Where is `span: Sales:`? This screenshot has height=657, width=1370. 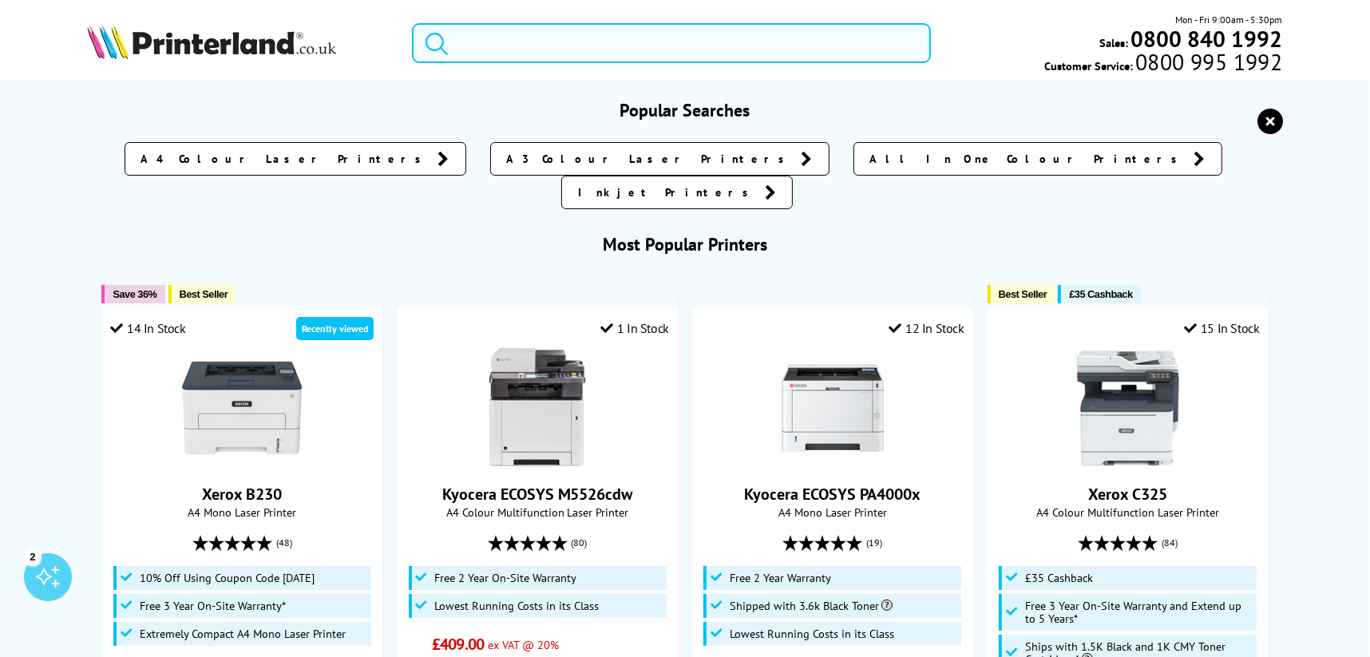 span: Sales: is located at coordinates (1115, 42).